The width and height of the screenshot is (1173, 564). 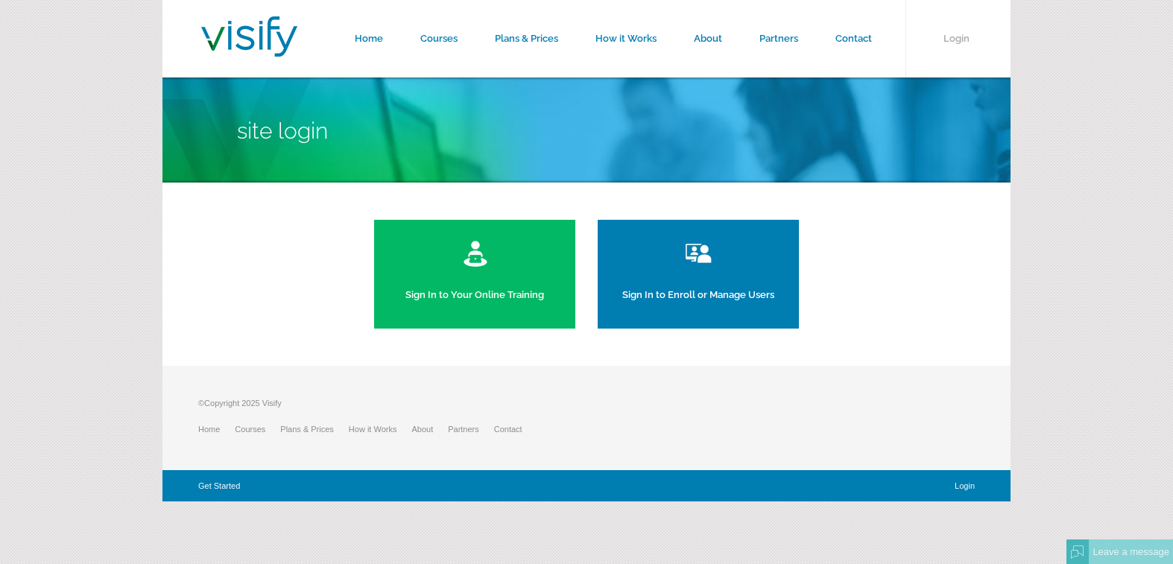 I want to click on img: manage users, so click(x=698, y=253).